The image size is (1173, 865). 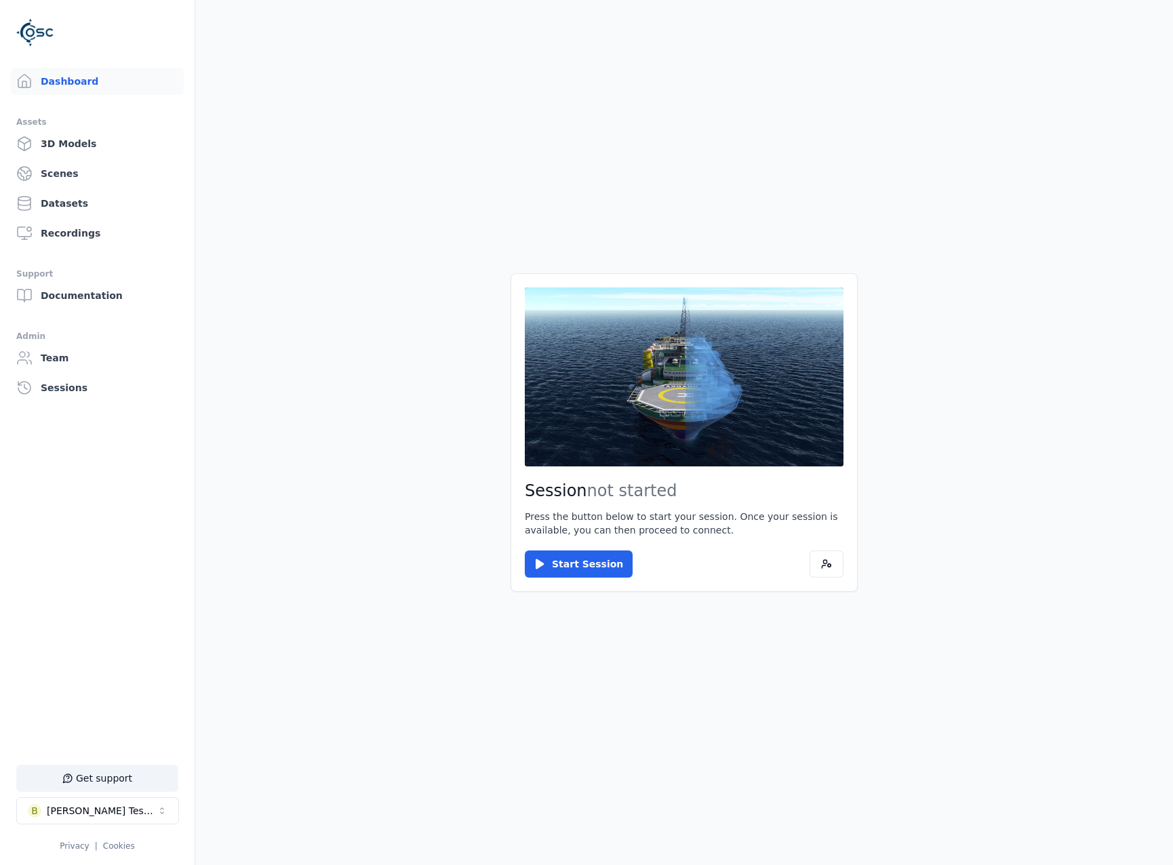 I want to click on h2: Session, so click(x=684, y=491).